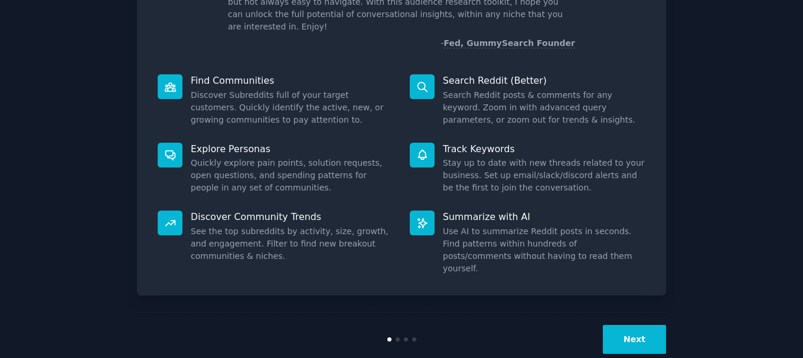  What do you see at coordinates (634, 339) in the screenshot?
I see `button: Next` at bounding box center [634, 339].